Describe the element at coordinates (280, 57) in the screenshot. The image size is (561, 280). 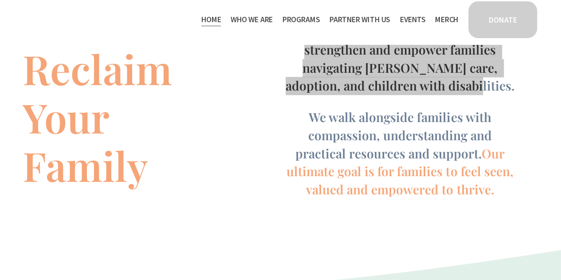
I see `div: Options` at that location.